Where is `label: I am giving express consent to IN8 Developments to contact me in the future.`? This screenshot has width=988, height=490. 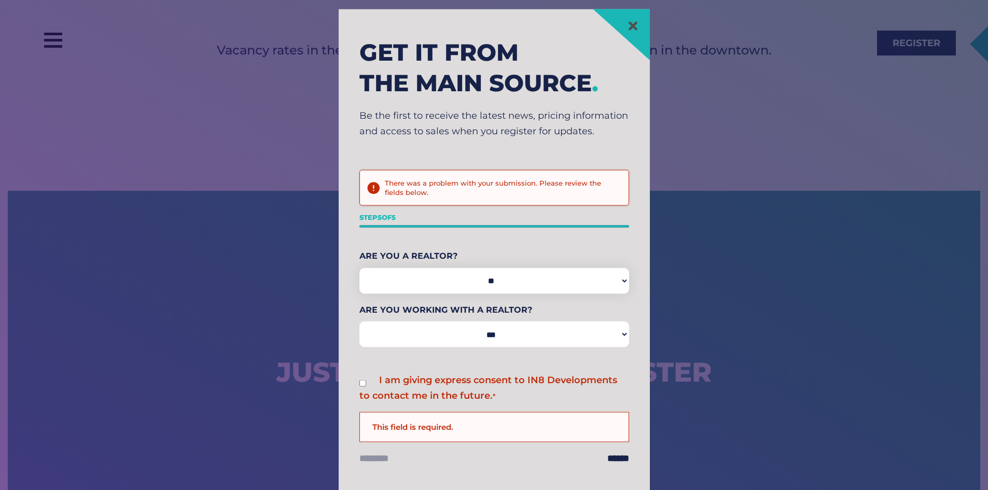
label: I am giving express consent to IN8 Developments to contact me in the future. is located at coordinates (488, 388).